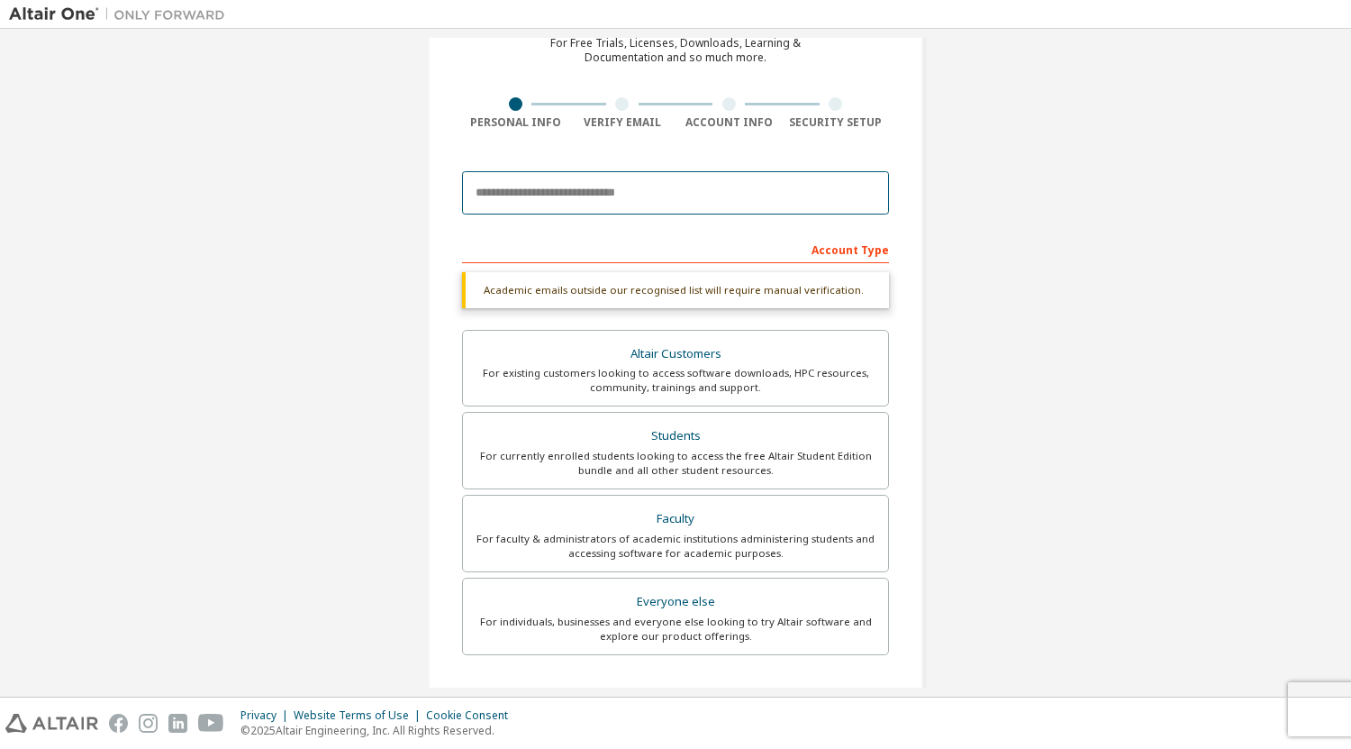  What do you see at coordinates (676, 546) in the screenshot?
I see `div: For faculty & administrators of academic institutions administering students and accessing softwa...` at bounding box center [676, 546].